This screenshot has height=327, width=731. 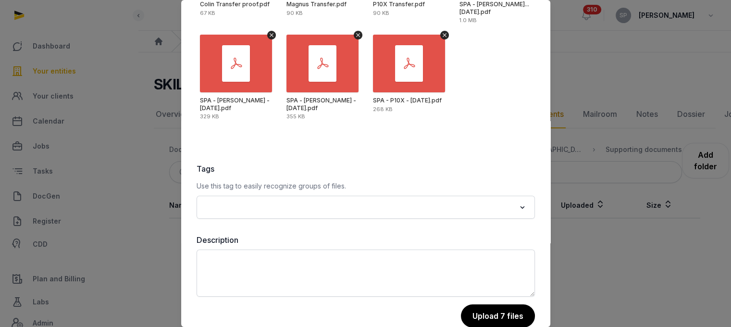 What do you see at coordinates (209, 116) in the screenshot?
I see `div: 329 KB` at bounding box center [209, 116].